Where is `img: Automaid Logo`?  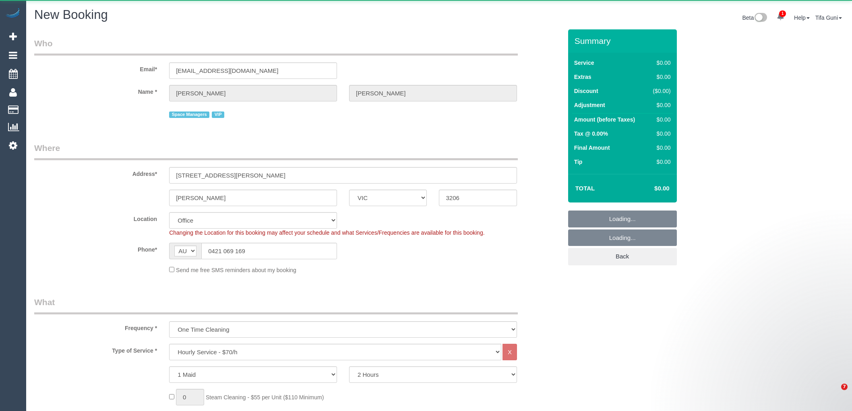 img: Automaid Logo is located at coordinates (13, 14).